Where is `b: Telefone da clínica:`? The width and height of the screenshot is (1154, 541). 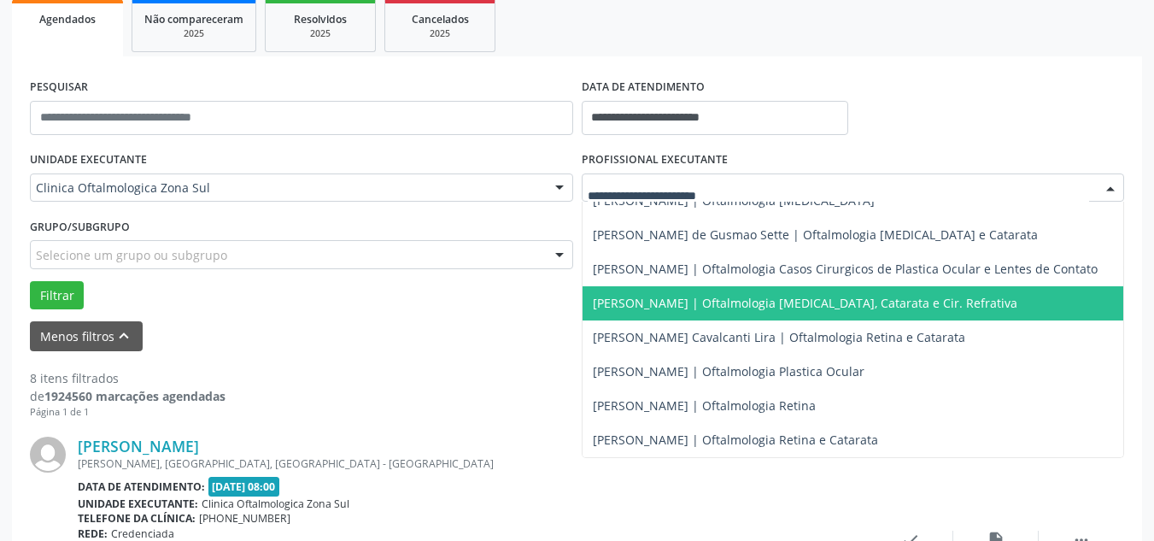
b: Telefone da clínica: is located at coordinates (137, 518).